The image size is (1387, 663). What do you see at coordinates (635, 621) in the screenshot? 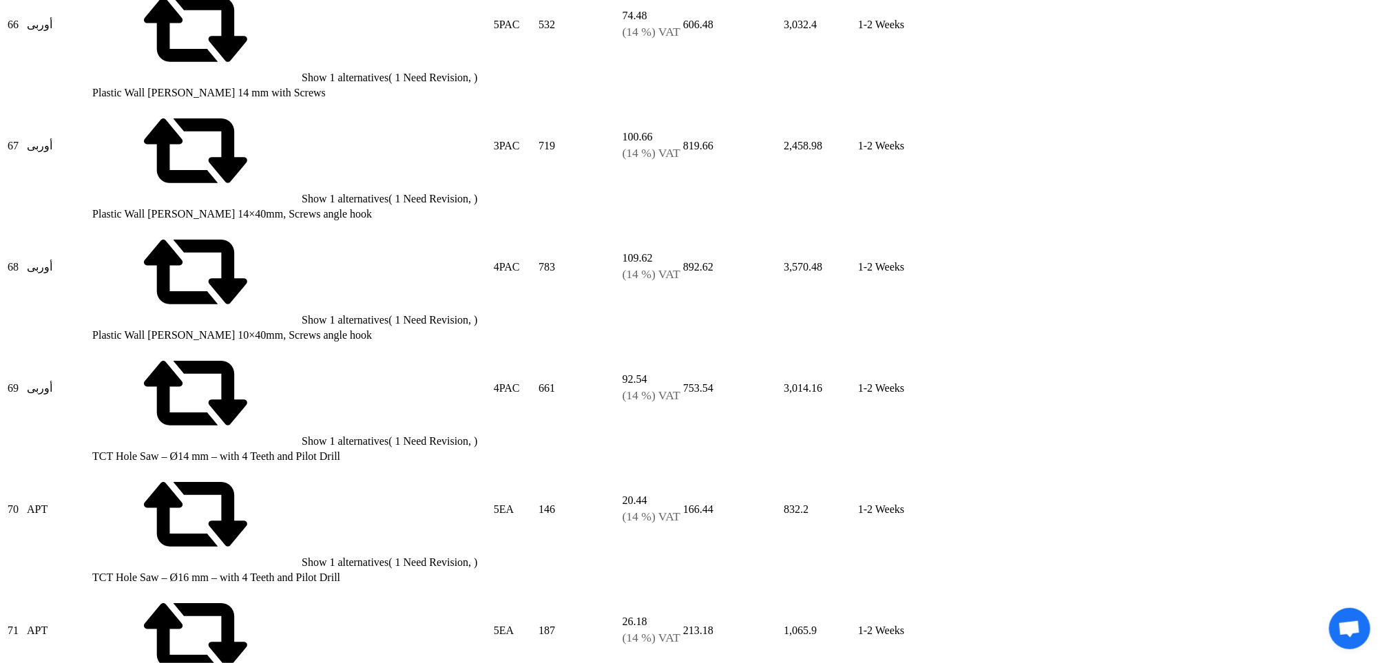
I see `span: 26.18` at bounding box center [635, 621].